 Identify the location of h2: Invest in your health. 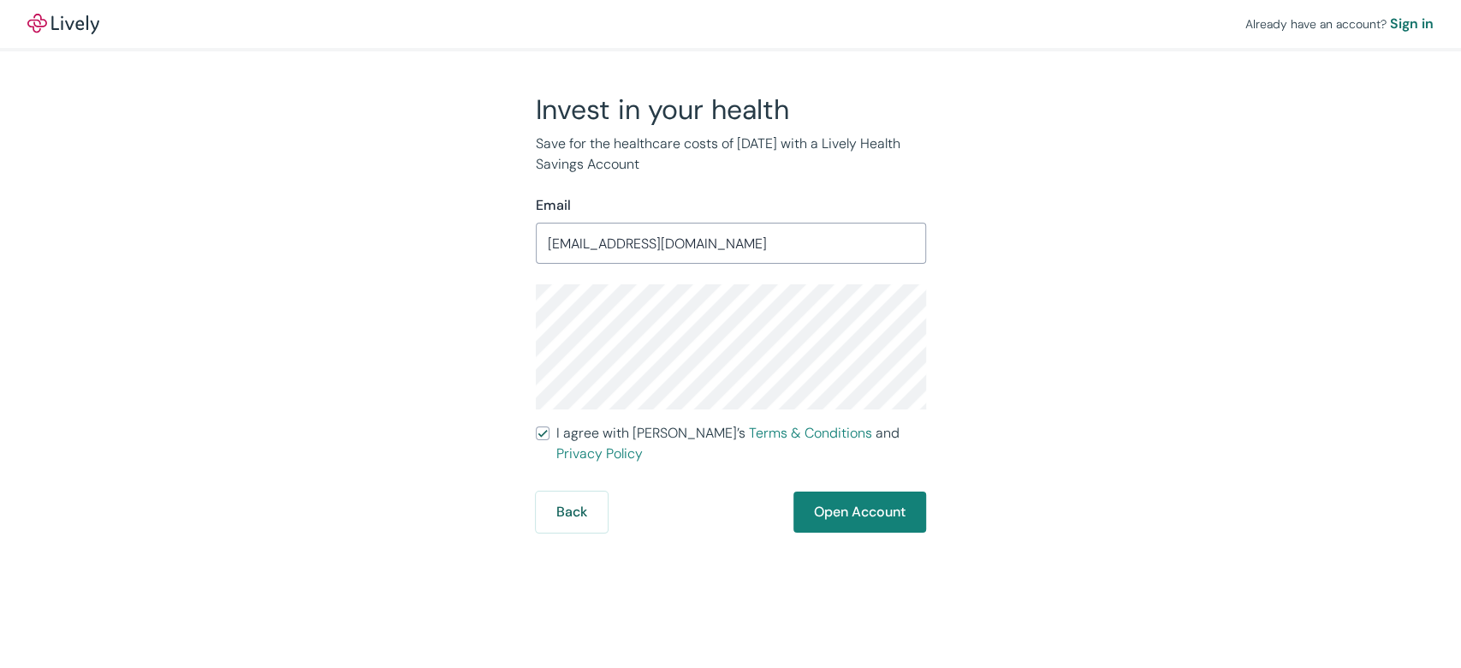
(731, 110).